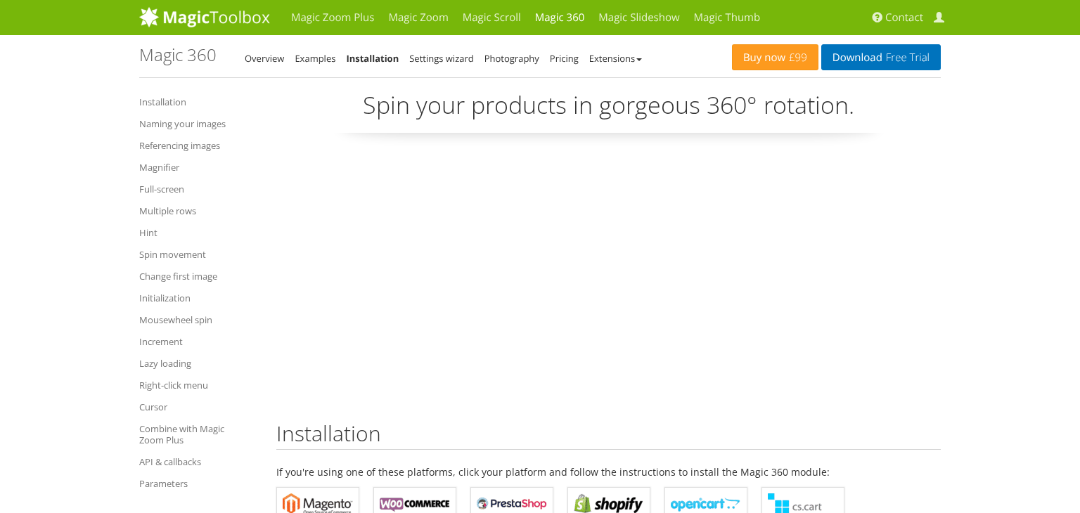  I want to click on a: Overview, so click(264, 58).